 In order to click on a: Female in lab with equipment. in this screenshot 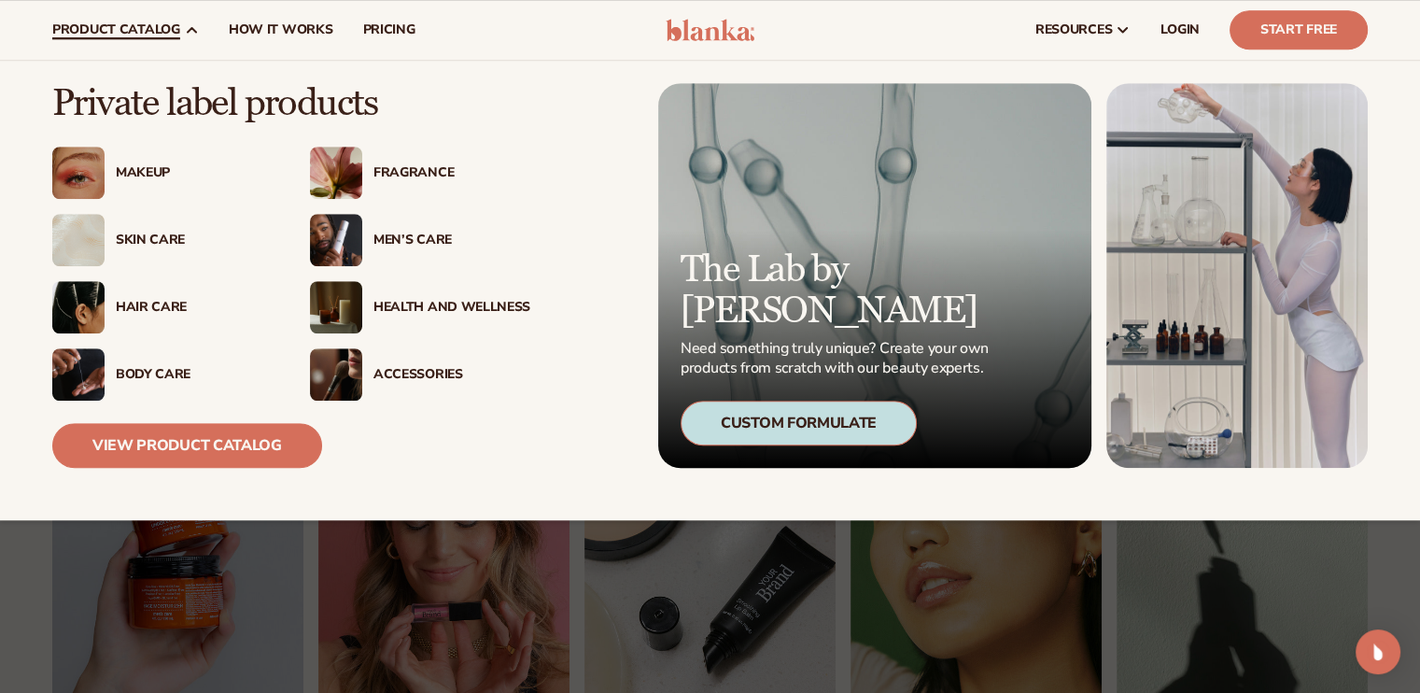, I will do `click(1237, 275)`.